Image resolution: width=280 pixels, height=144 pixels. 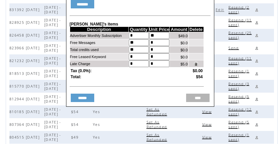 I want to click on span: Free Leased Keyword, so click(x=88, y=57).